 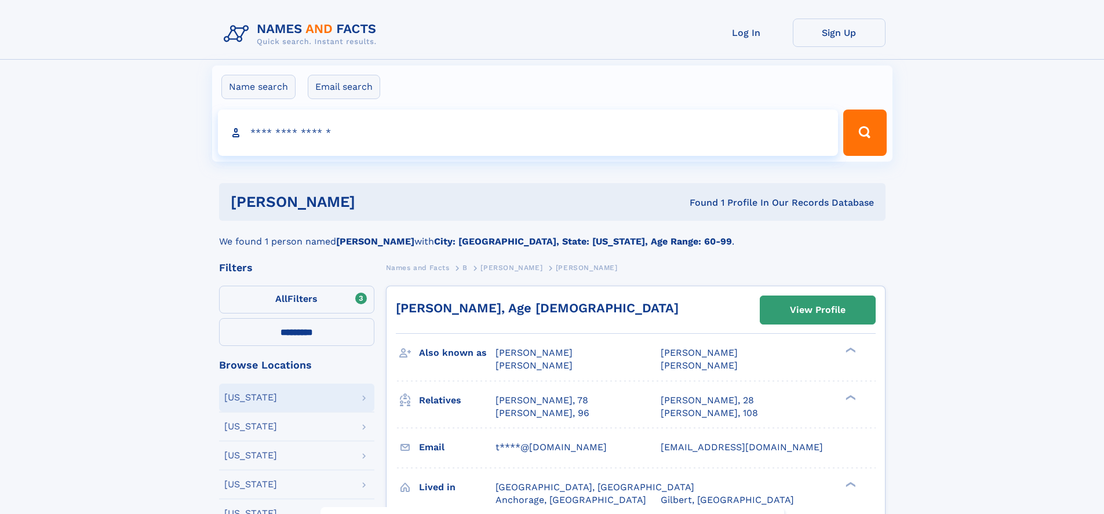 I want to click on div: We found 1 person named with ., so click(x=552, y=235).